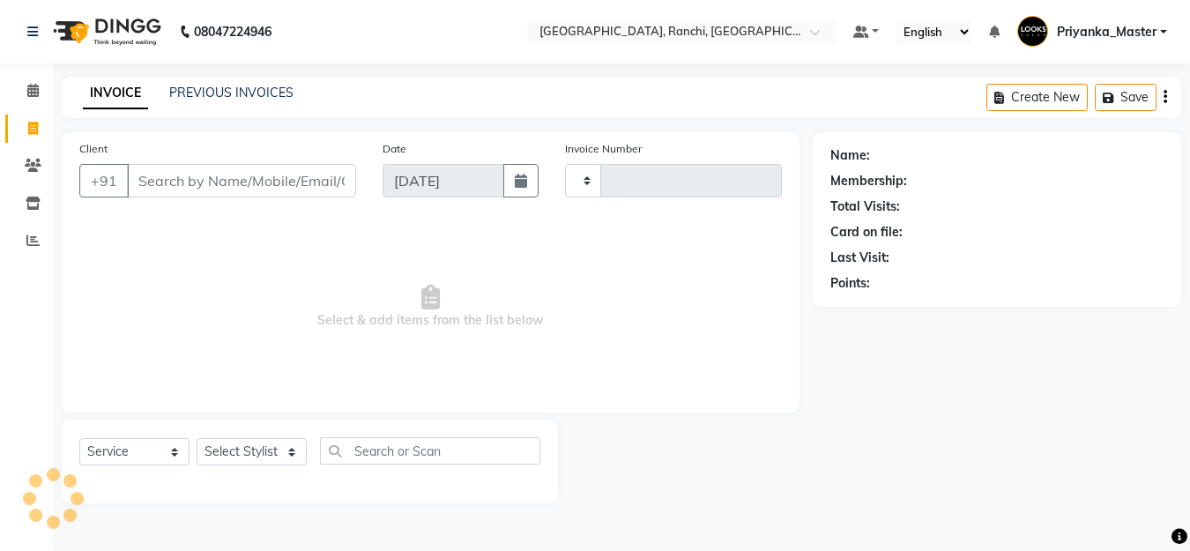 The image size is (1190, 551). What do you see at coordinates (1125, 97) in the screenshot?
I see `button: Save` at bounding box center [1125, 97].